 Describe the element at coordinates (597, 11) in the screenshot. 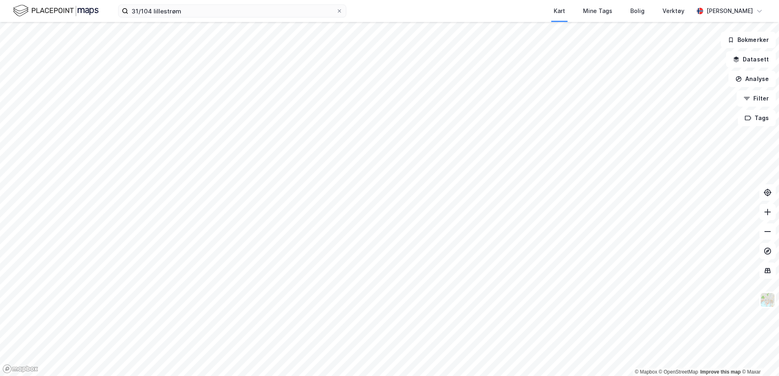

I see `div: Mine Tags` at that location.